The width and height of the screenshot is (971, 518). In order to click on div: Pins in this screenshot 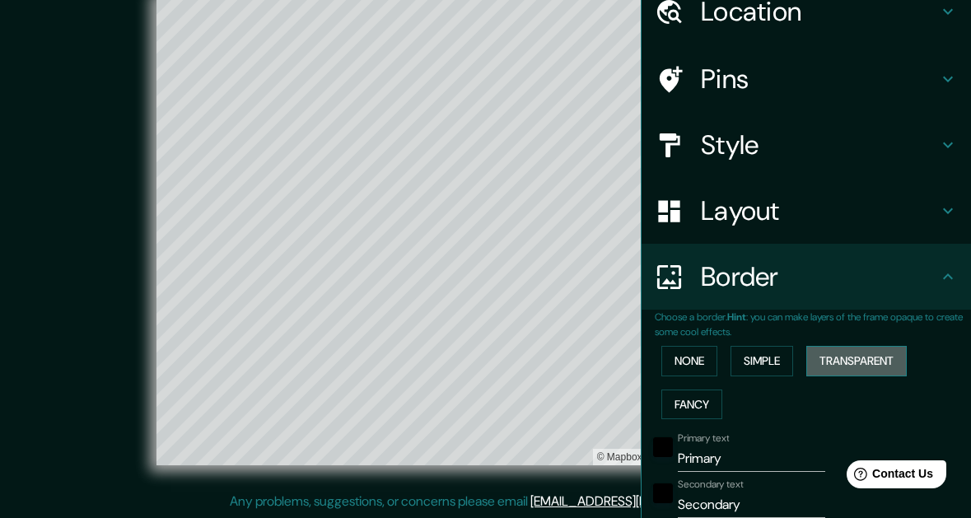, I will do `click(806, 79)`.